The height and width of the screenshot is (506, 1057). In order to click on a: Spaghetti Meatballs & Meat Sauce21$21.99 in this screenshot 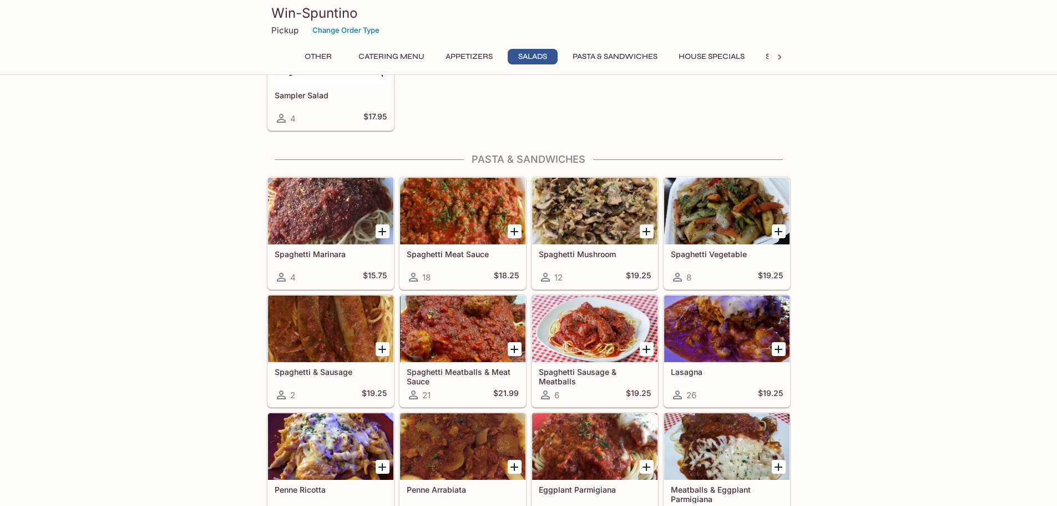, I will do `click(463, 351)`.